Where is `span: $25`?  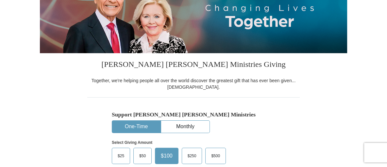 span: $25 is located at coordinates (121, 156).